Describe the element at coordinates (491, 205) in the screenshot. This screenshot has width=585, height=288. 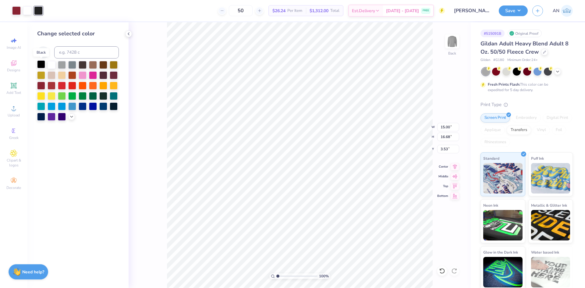
I see `span: Neon Ink` at that location.